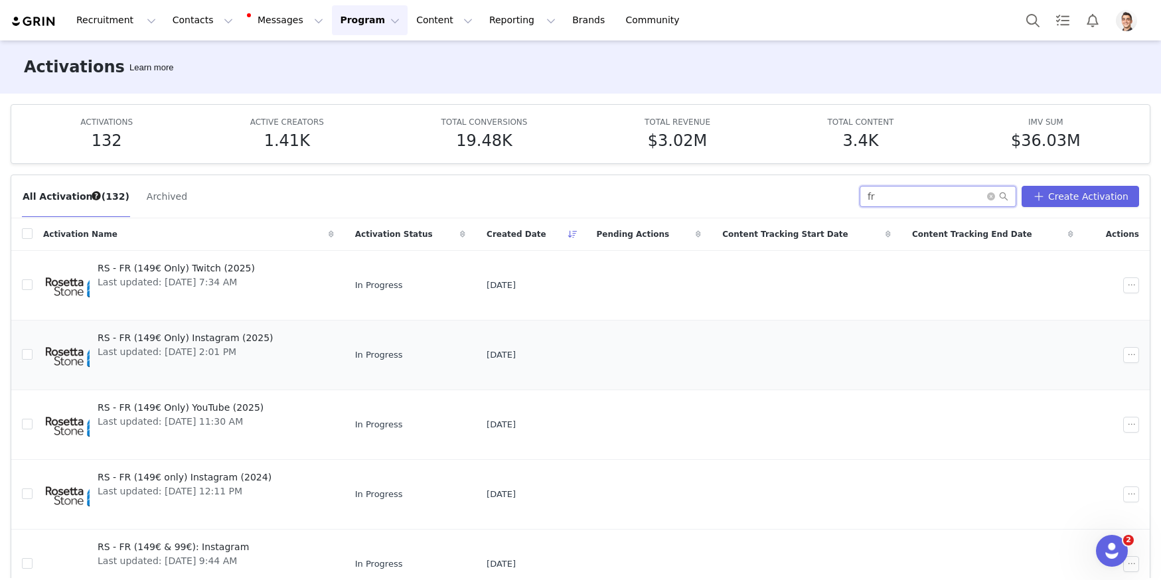 The height and width of the screenshot is (580, 1161). I want to click on h5: $3.02M, so click(677, 141).